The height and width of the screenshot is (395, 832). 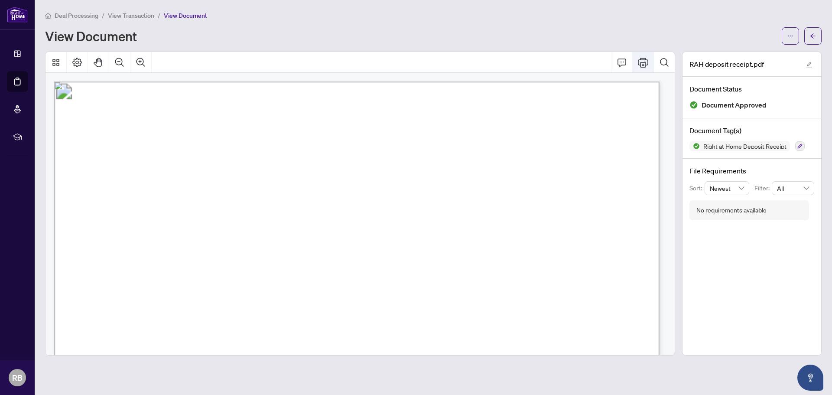 I want to click on div: No requirements available, so click(x=731, y=210).